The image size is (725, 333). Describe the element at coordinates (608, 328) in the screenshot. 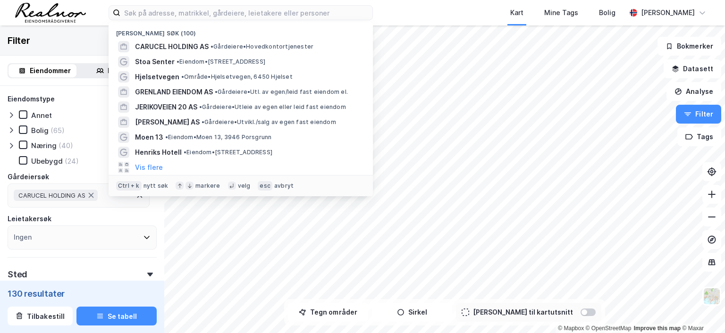

I see `a: OpenStreetMap` at that location.